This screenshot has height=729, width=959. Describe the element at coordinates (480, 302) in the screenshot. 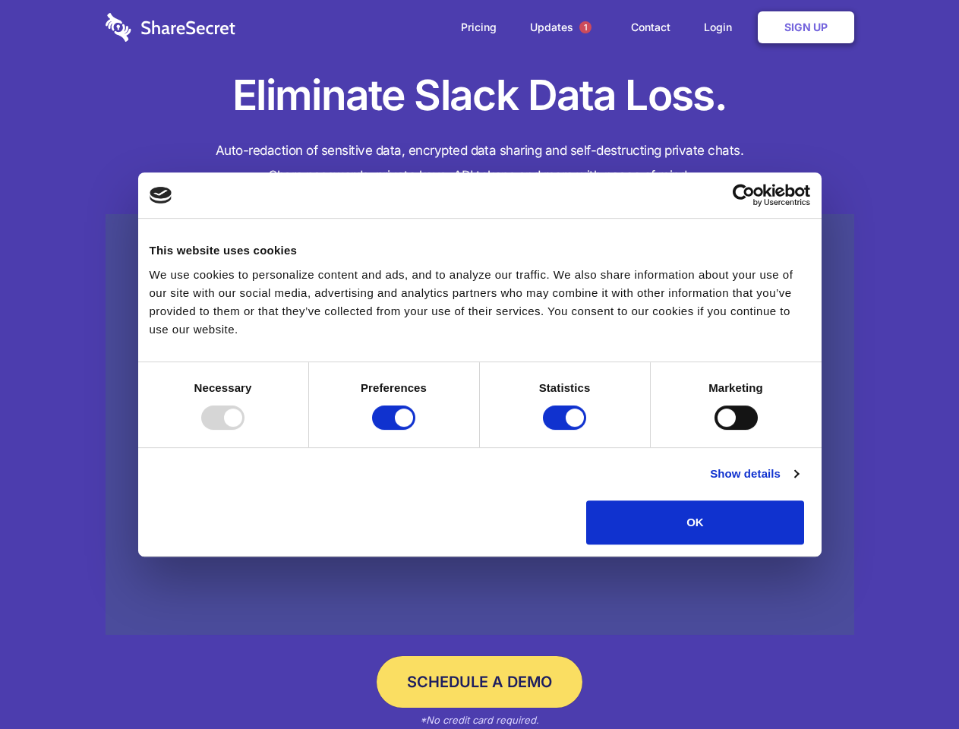

I see `div: We use cookies to personalize content and ads, and to analyze our traffic. We also share informat...` at that location.